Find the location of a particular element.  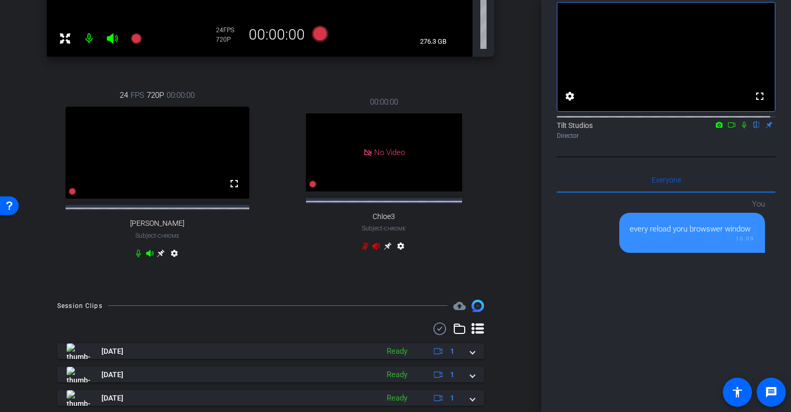

div: 00:00:00 is located at coordinates (277, 35).